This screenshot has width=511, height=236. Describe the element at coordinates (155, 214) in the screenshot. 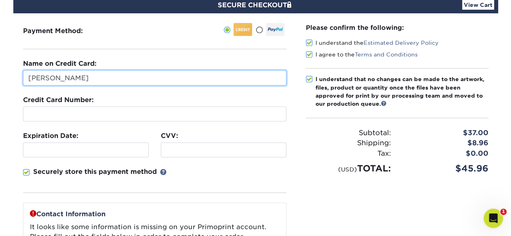

I see `p: Contact Information` at that location.